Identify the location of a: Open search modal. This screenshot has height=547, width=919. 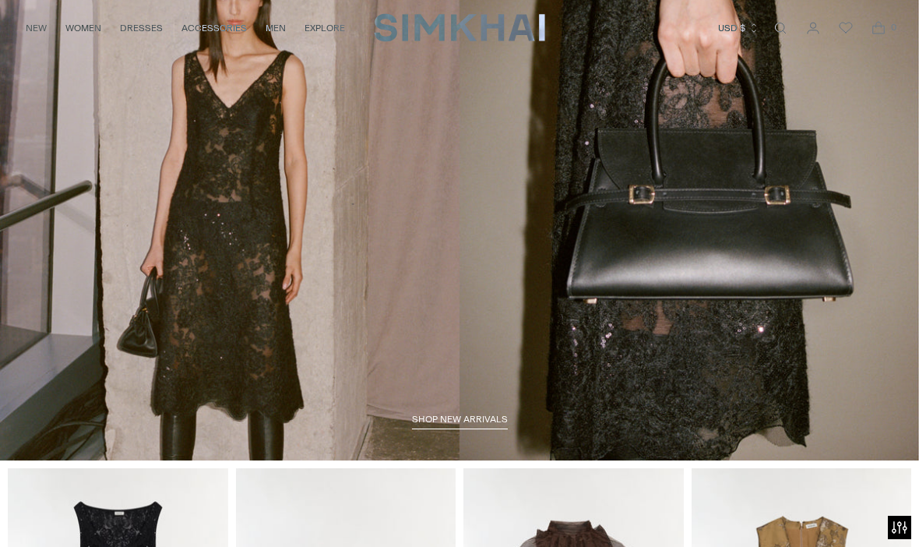
(780, 28).